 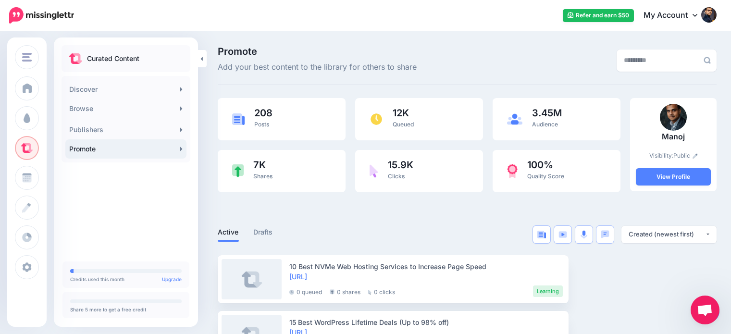 What do you see at coordinates (238, 171) in the screenshot?
I see `img: share-green.png` at bounding box center [238, 171].